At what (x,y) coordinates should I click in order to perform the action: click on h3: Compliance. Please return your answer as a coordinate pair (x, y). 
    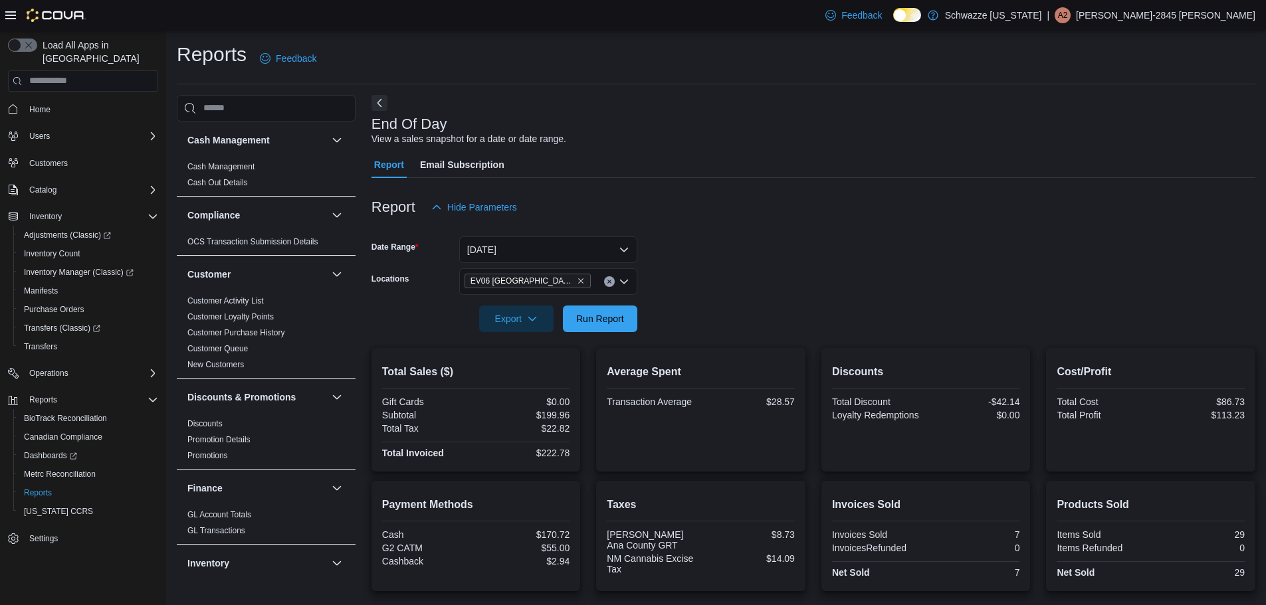
    Looking at the image, I should click on (213, 215).